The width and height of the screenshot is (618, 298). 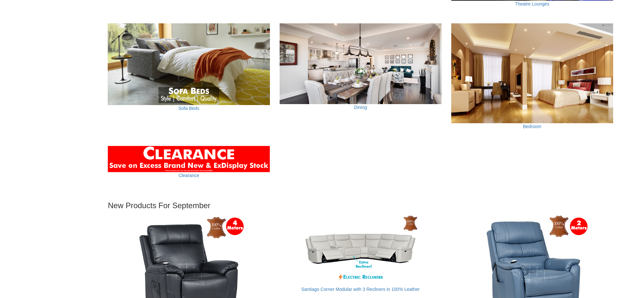 What do you see at coordinates (188, 159) in the screenshot?
I see `img: Clearance` at bounding box center [188, 159].